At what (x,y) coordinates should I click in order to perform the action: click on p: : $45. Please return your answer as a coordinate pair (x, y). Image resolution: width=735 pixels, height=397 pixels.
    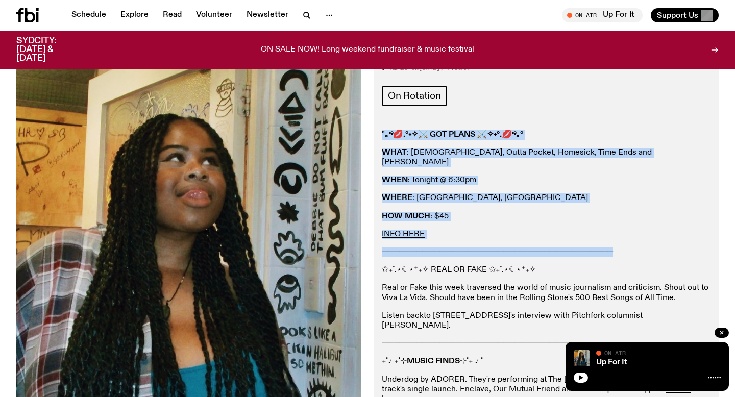
    Looking at the image, I should click on (546, 217).